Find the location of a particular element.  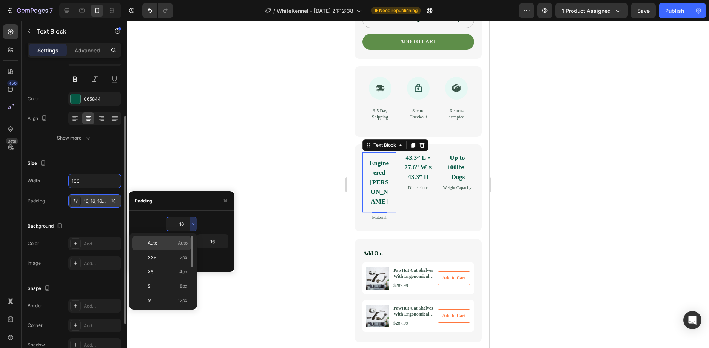

span: Need republishing is located at coordinates (398, 11).